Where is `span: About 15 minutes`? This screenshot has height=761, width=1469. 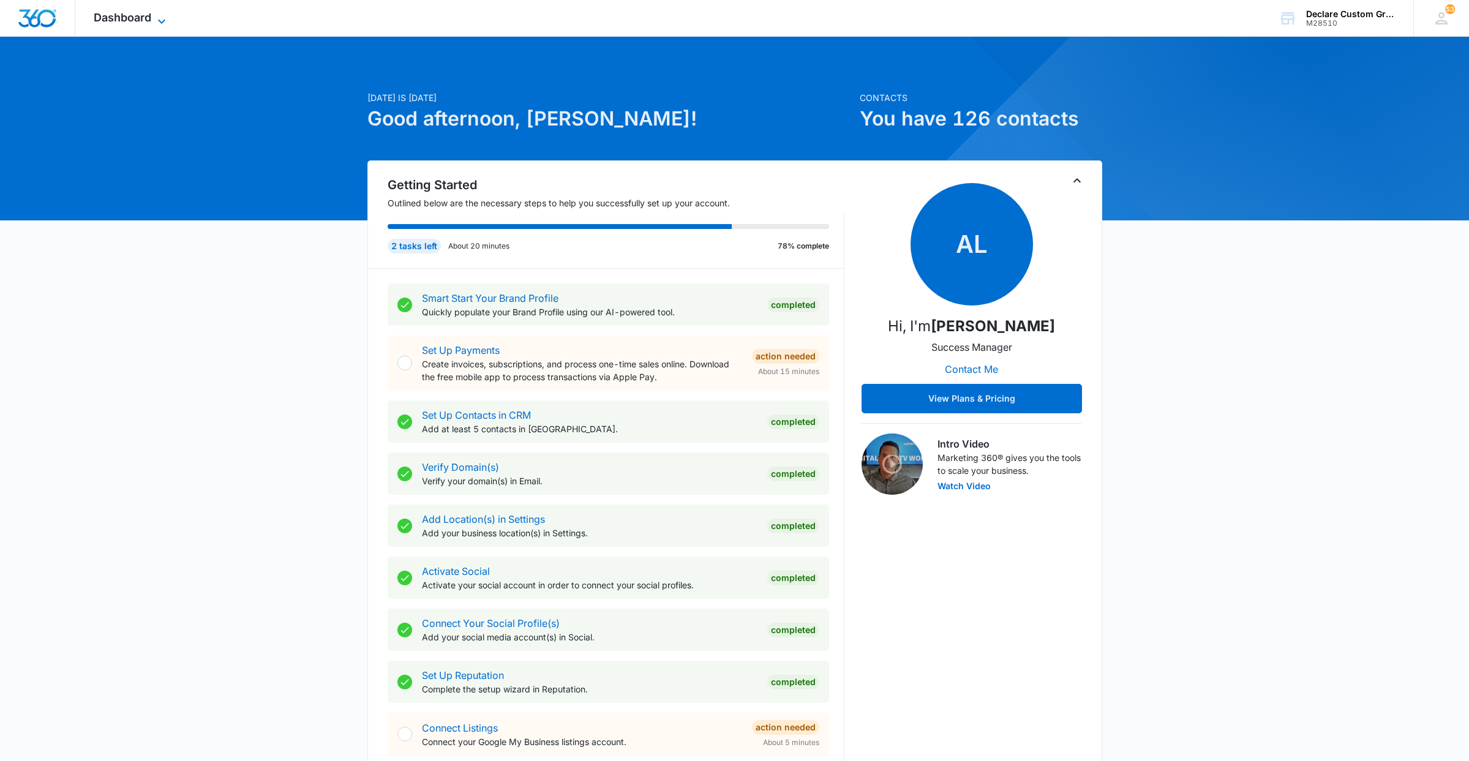
span: About 15 minutes is located at coordinates (789, 372).